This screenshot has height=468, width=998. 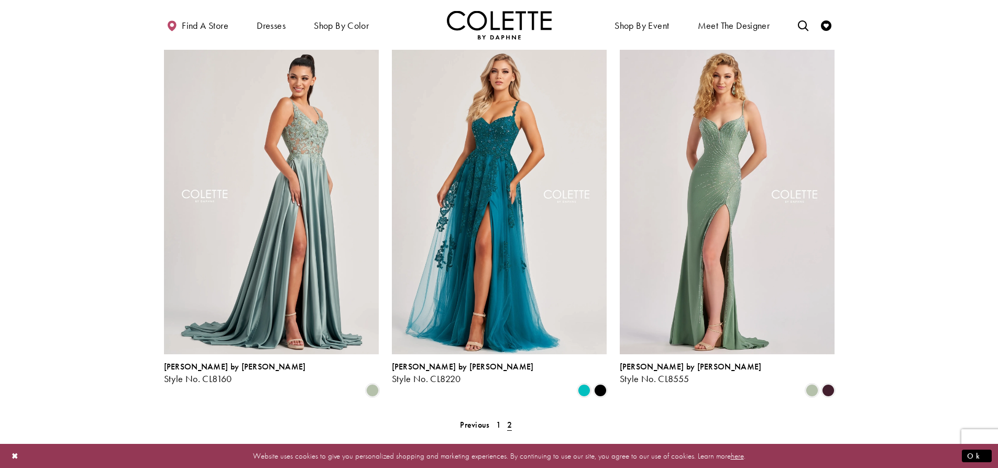 What do you see at coordinates (734, 26) in the screenshot?
I see `span: Meet the designer` at bounding box center [734, 26].